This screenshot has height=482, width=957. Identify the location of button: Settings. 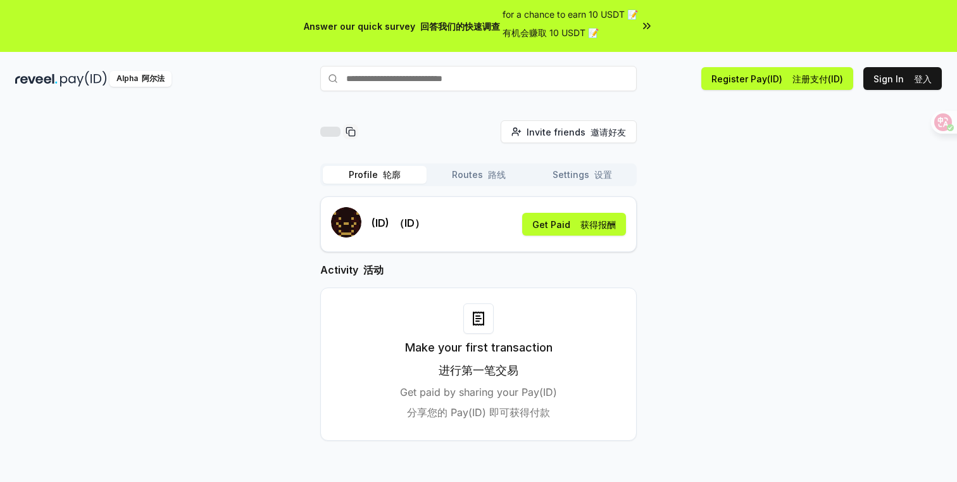
(583, 175).